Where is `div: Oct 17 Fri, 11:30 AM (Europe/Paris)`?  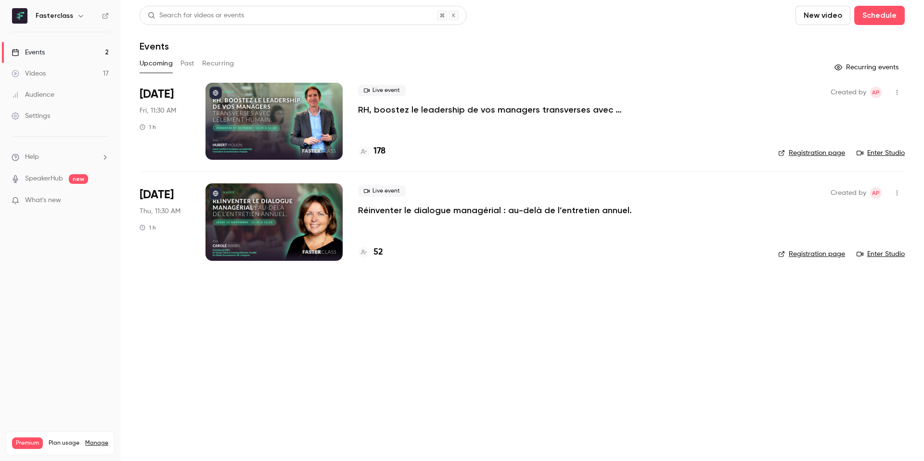 div: Oct 17 Fri, 11:30 AM (Europe/Paris) is located at coordinates (165, 121).